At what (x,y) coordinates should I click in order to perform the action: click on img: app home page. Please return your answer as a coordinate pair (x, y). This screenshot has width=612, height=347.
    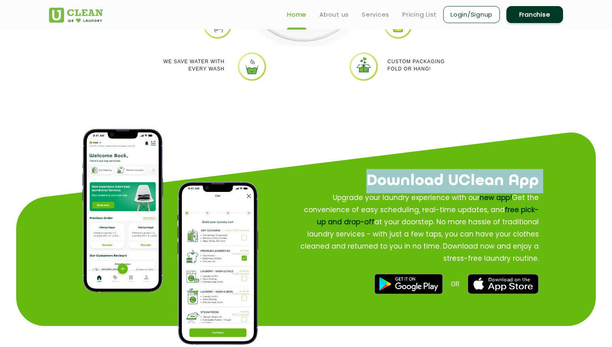
    Looking at the image, I should click on (123, 211).